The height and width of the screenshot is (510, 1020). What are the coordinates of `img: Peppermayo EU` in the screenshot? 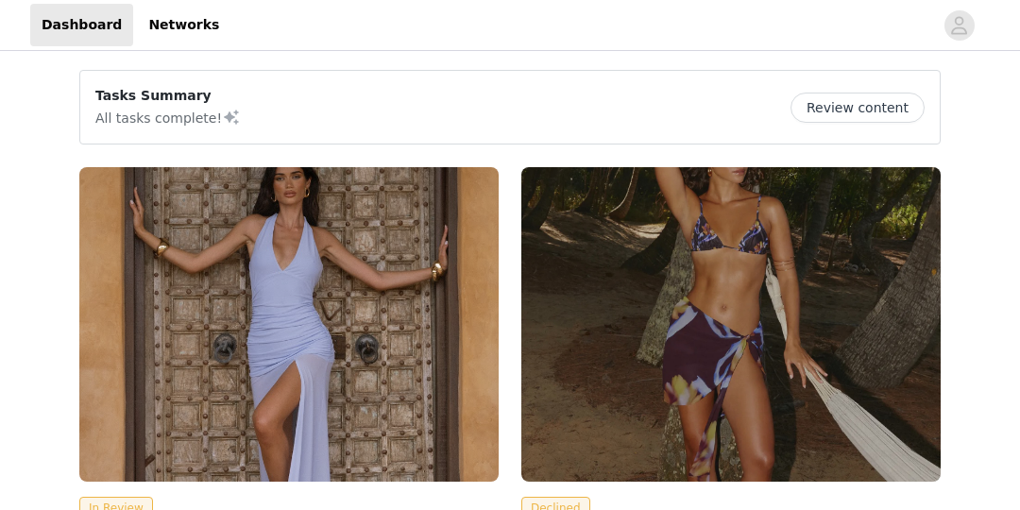 It's located at (289, 324).